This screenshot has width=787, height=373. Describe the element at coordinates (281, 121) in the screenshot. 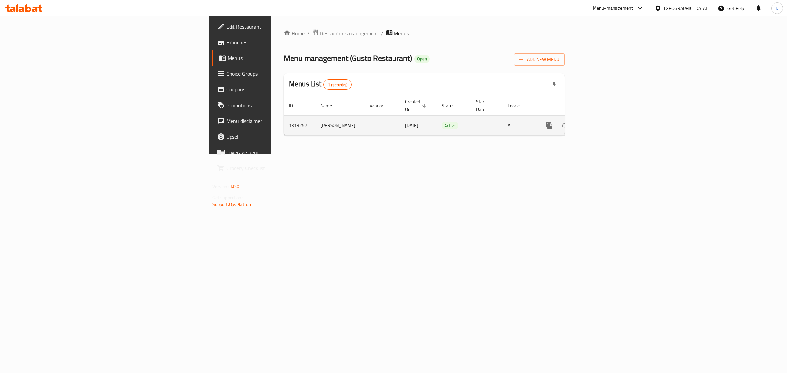

I see `span: Menu disclaimer` at that location.